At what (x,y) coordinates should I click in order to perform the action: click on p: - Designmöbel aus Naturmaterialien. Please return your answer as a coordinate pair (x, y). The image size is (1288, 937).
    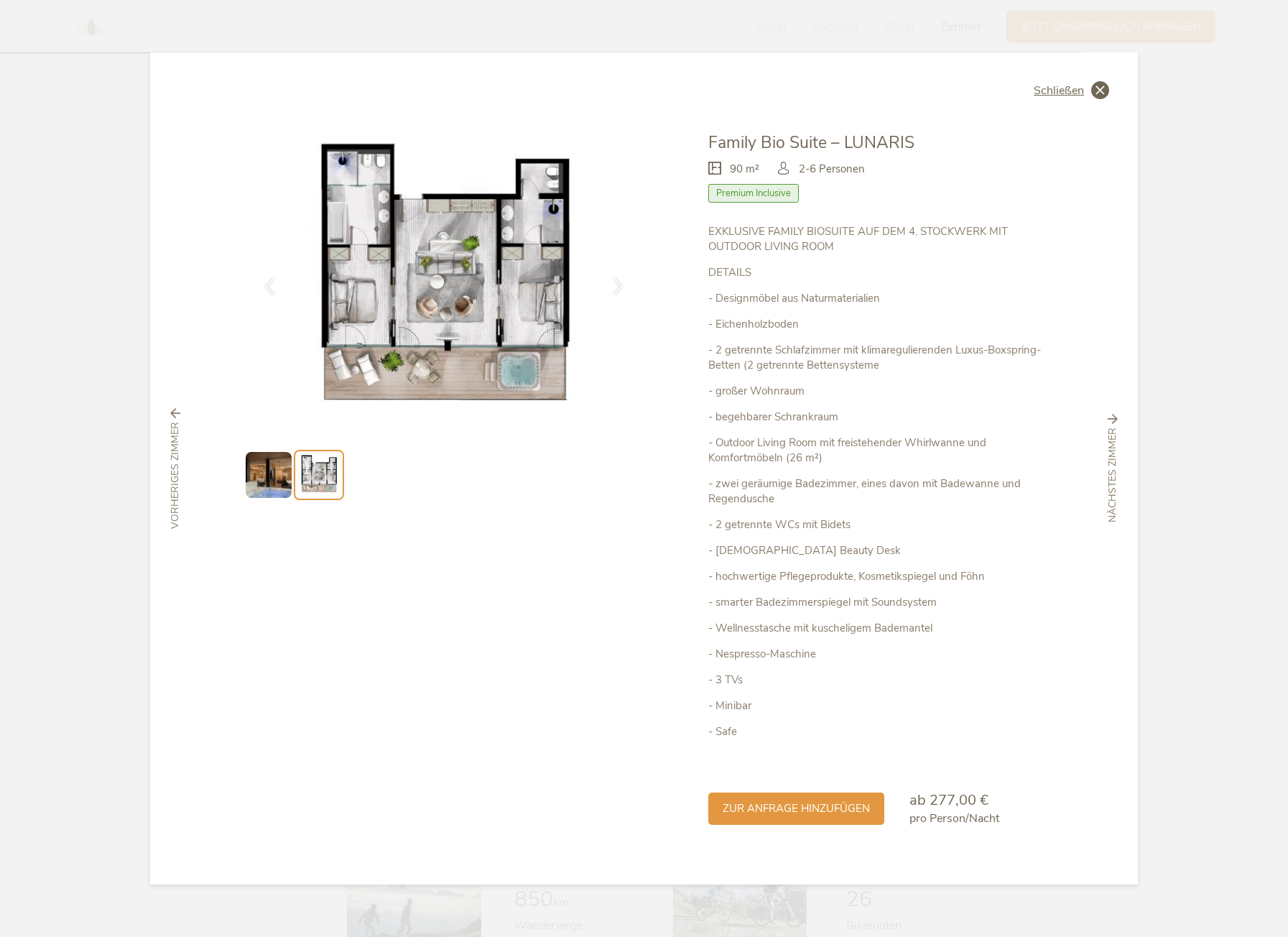
    Looking at the image, I should click on (877, 299).